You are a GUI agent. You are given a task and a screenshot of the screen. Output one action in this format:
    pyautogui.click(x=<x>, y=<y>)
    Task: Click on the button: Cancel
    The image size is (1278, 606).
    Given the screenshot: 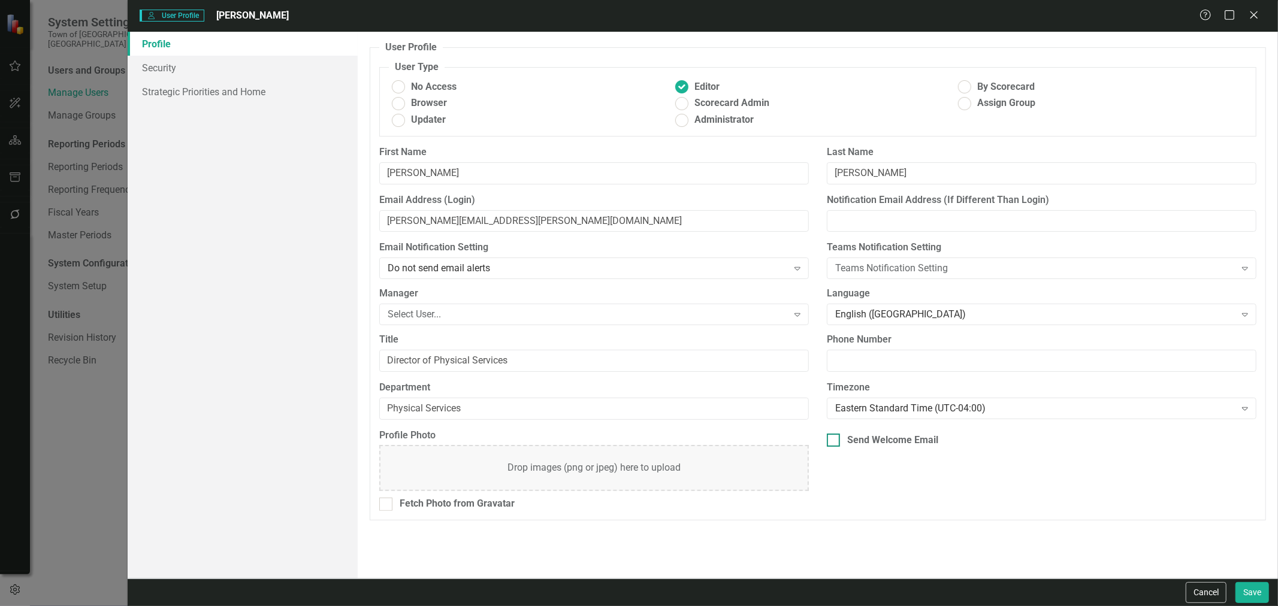 What is the action you would take?
    pyautogui.click(x=1206, y=593)
    